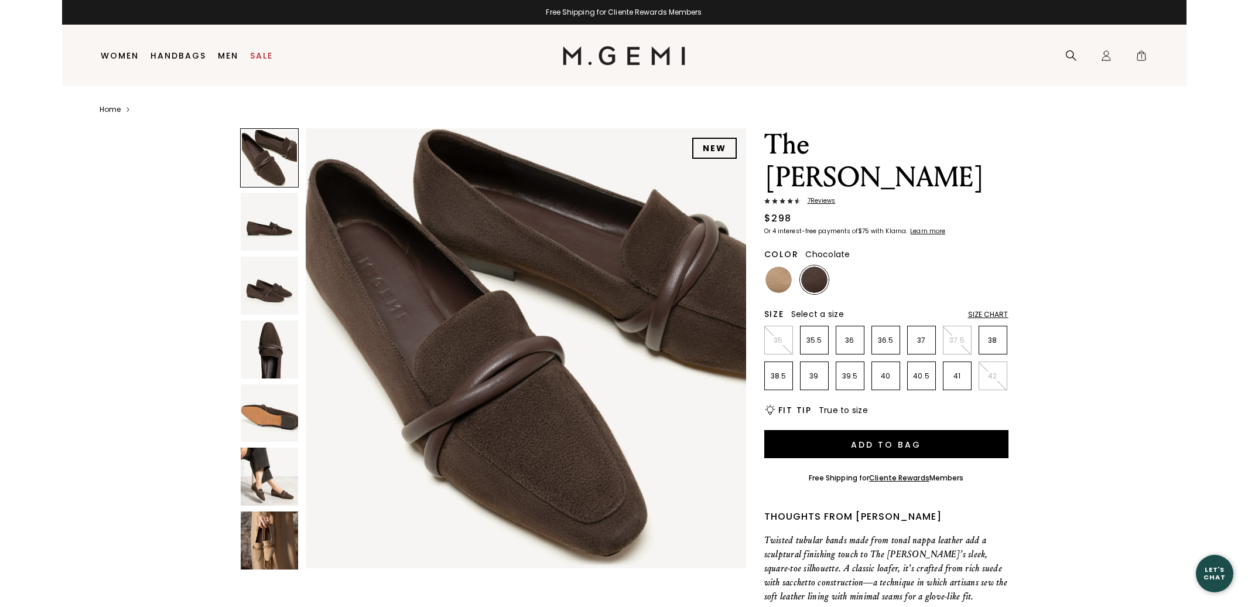  What do you see at coordinates (843, 410) in the screenshot?
I see `span: True to size` at bounding box center [843, 410].